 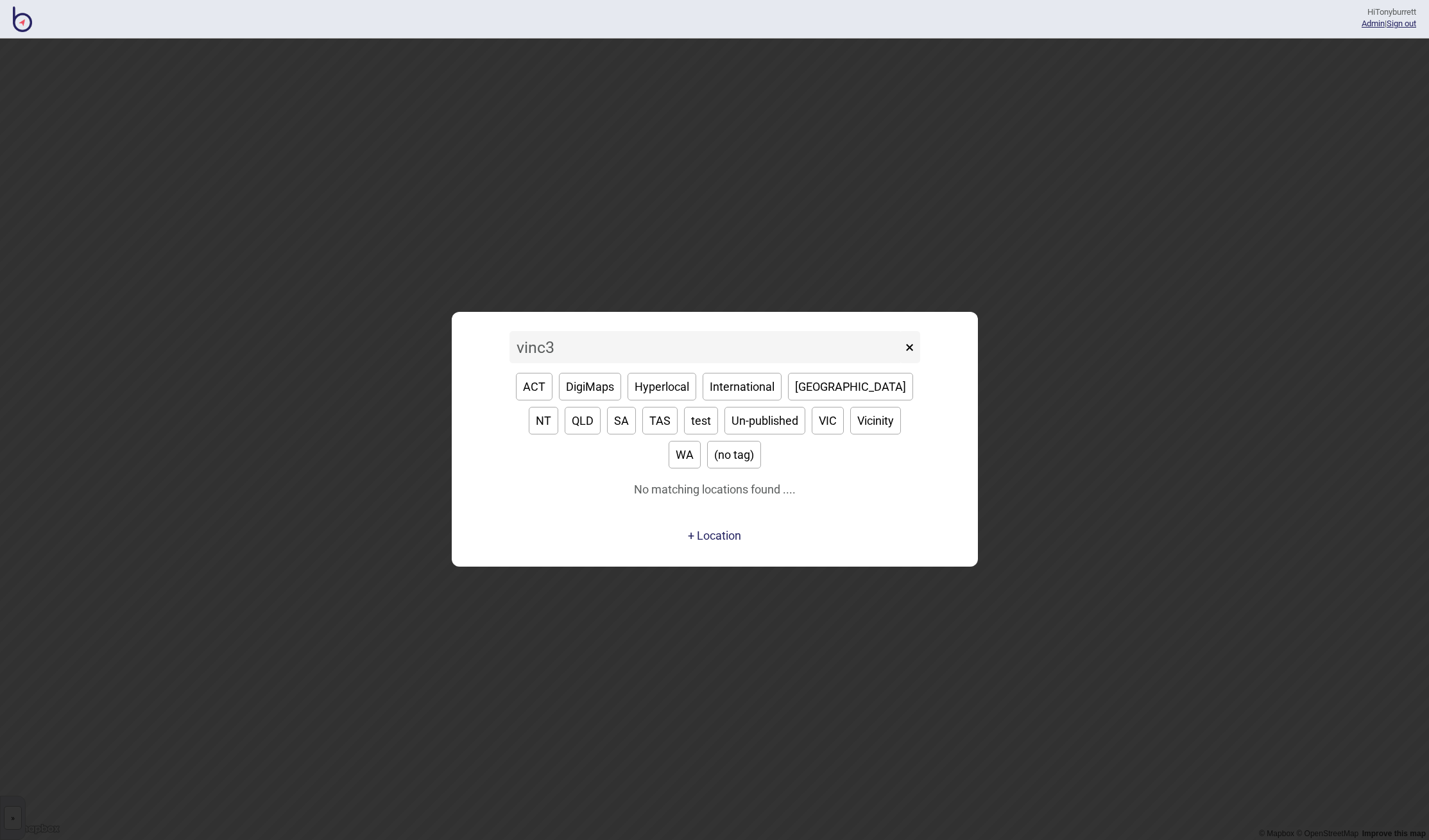 I want to click on a: + Location, so click(x=714, y=535).